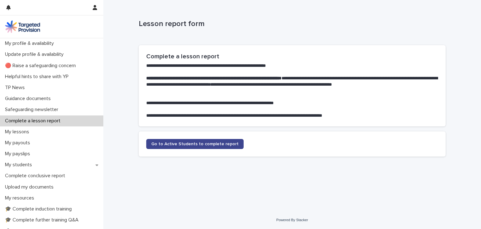 Image resolution: width=481 pixels, height=229 pixels. I want to click on p: Helpful hints to share with YP, so click(38, 76).